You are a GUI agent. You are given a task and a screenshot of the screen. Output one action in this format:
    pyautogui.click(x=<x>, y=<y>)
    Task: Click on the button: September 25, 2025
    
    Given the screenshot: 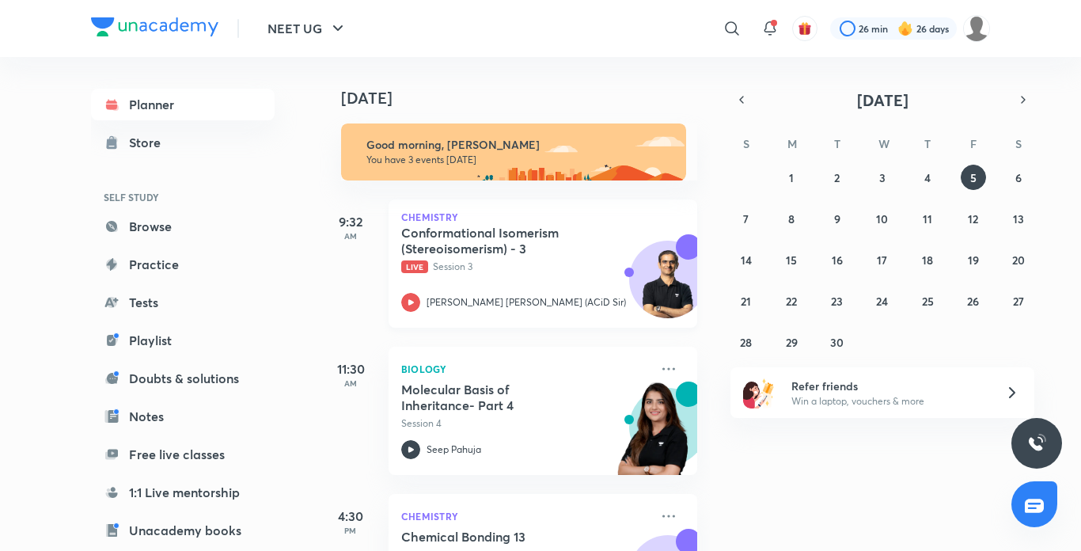 What is the action you would take?
    pyautogui.click(x=927, y=301)
    